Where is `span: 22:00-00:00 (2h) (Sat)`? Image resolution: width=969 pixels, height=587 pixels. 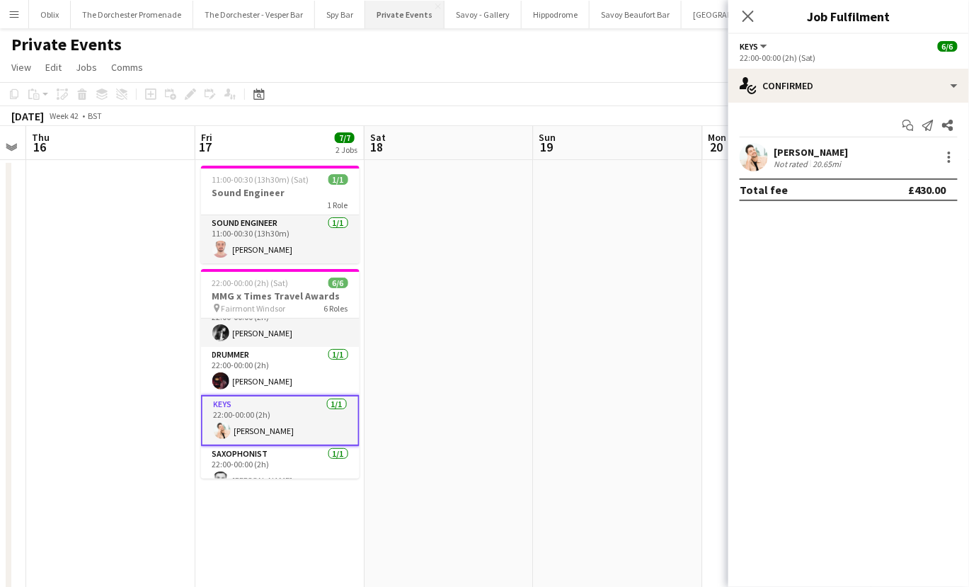
span: 22:00-00:00 (2h) (Sat) is located at coordinates (251, 282).